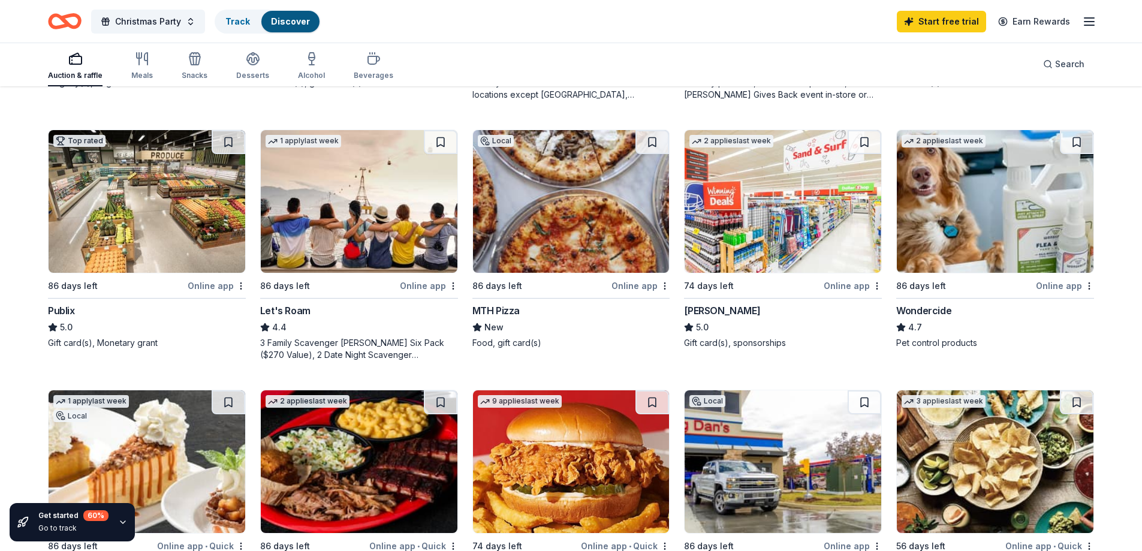 The image size is (1142, 551). Describe the element at coordinates (571, 343) in the screenshot. I see `div: Food, gift card(s)` at that location.